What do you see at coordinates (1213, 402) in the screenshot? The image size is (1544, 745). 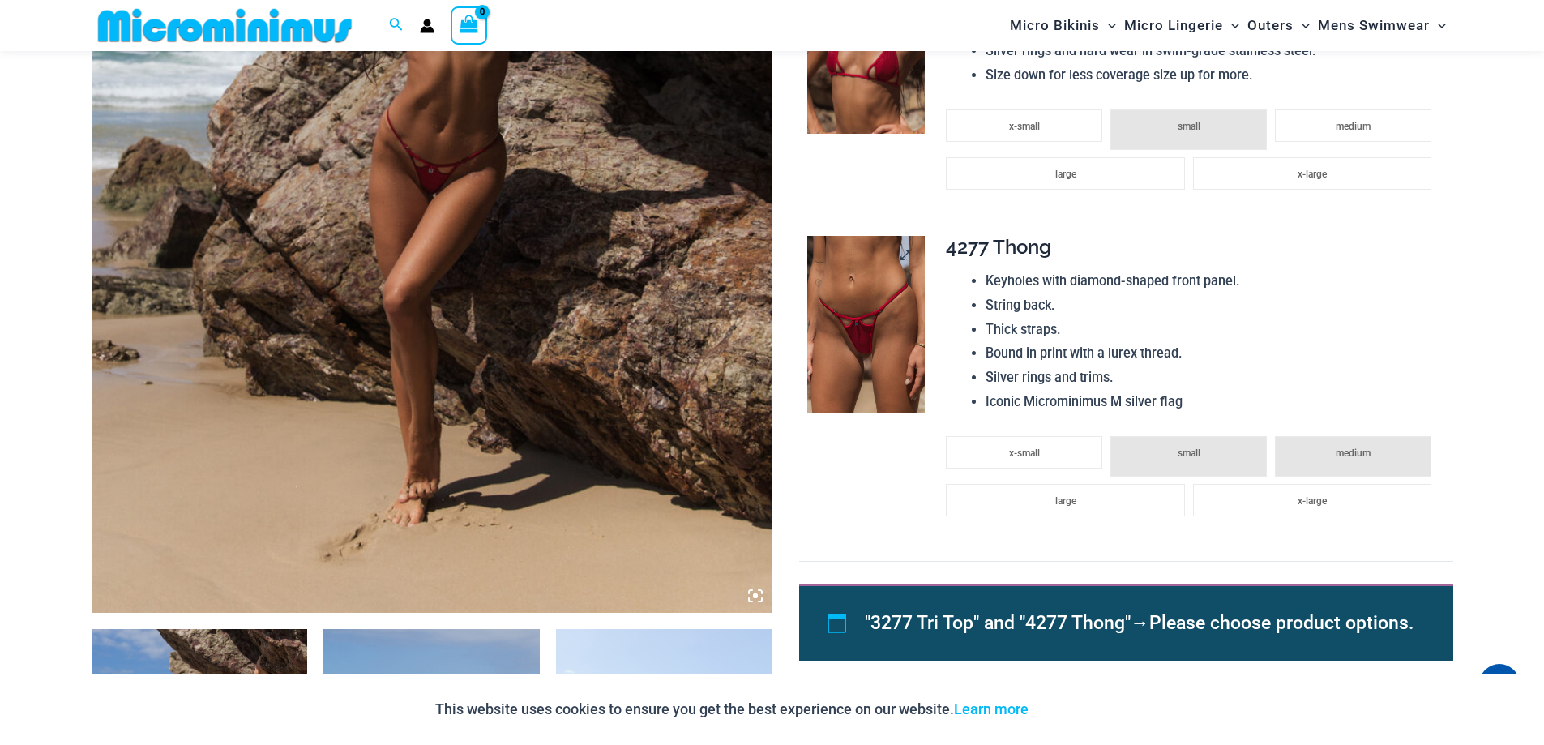 I see `li: Iconic Microminimus M silver flag` at bounding box center [1213, 402].